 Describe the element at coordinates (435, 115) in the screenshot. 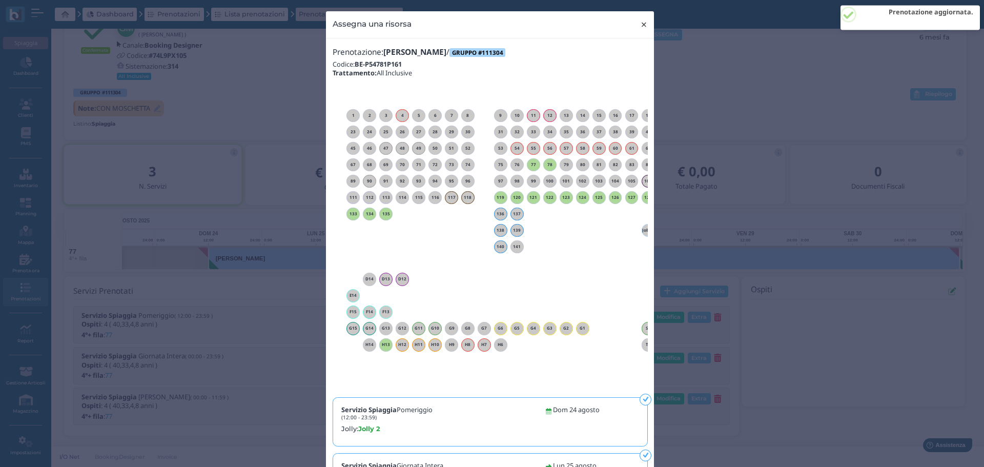

I see `h6: 6` at that location.